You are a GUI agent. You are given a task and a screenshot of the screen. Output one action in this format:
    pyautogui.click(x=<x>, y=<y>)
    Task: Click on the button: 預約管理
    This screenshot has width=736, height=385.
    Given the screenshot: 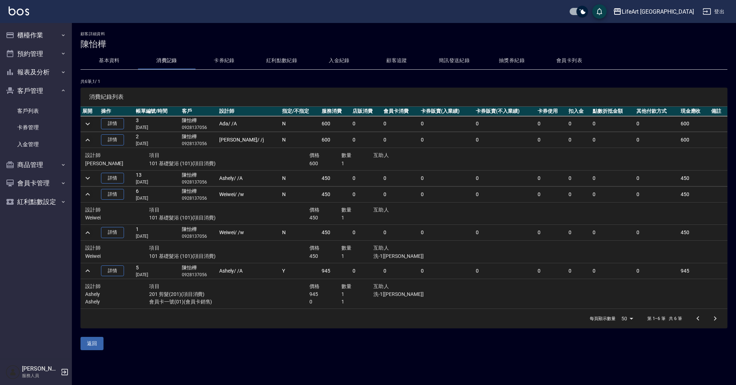 What is the action you would take?
    pyautogui.click(x=36, y=54)
    